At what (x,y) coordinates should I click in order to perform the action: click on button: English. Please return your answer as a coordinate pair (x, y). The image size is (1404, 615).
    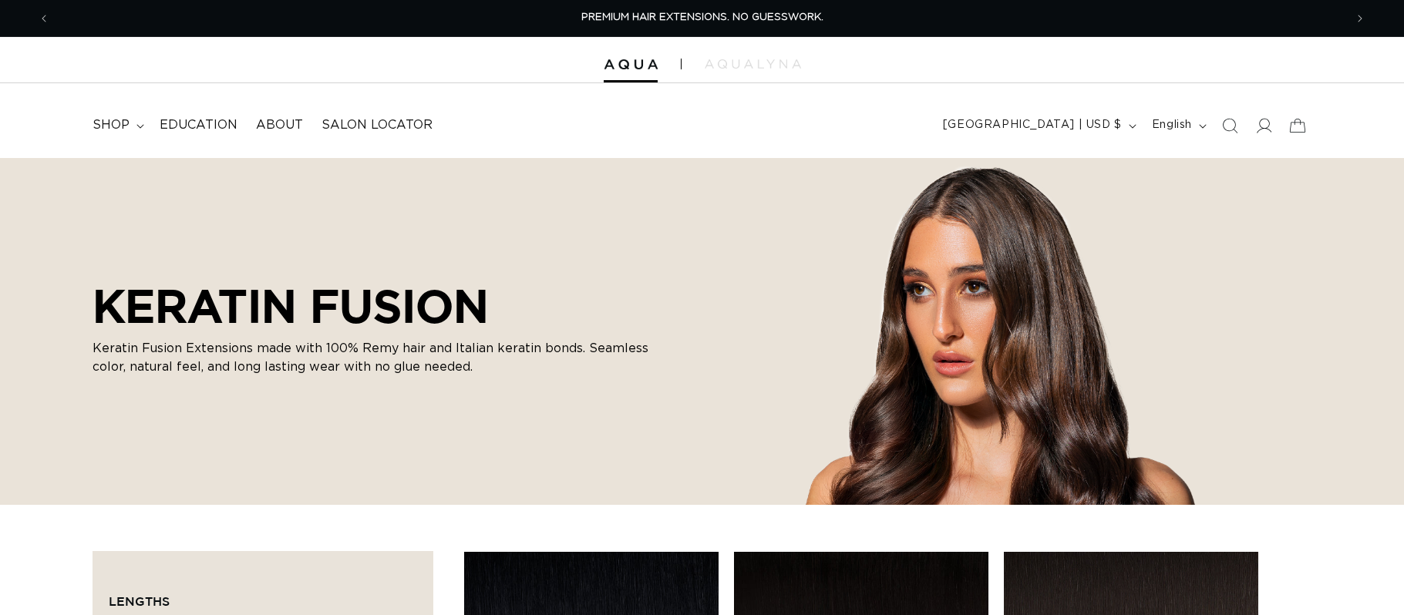
    Looking at the image, I should click on (1177, 126).